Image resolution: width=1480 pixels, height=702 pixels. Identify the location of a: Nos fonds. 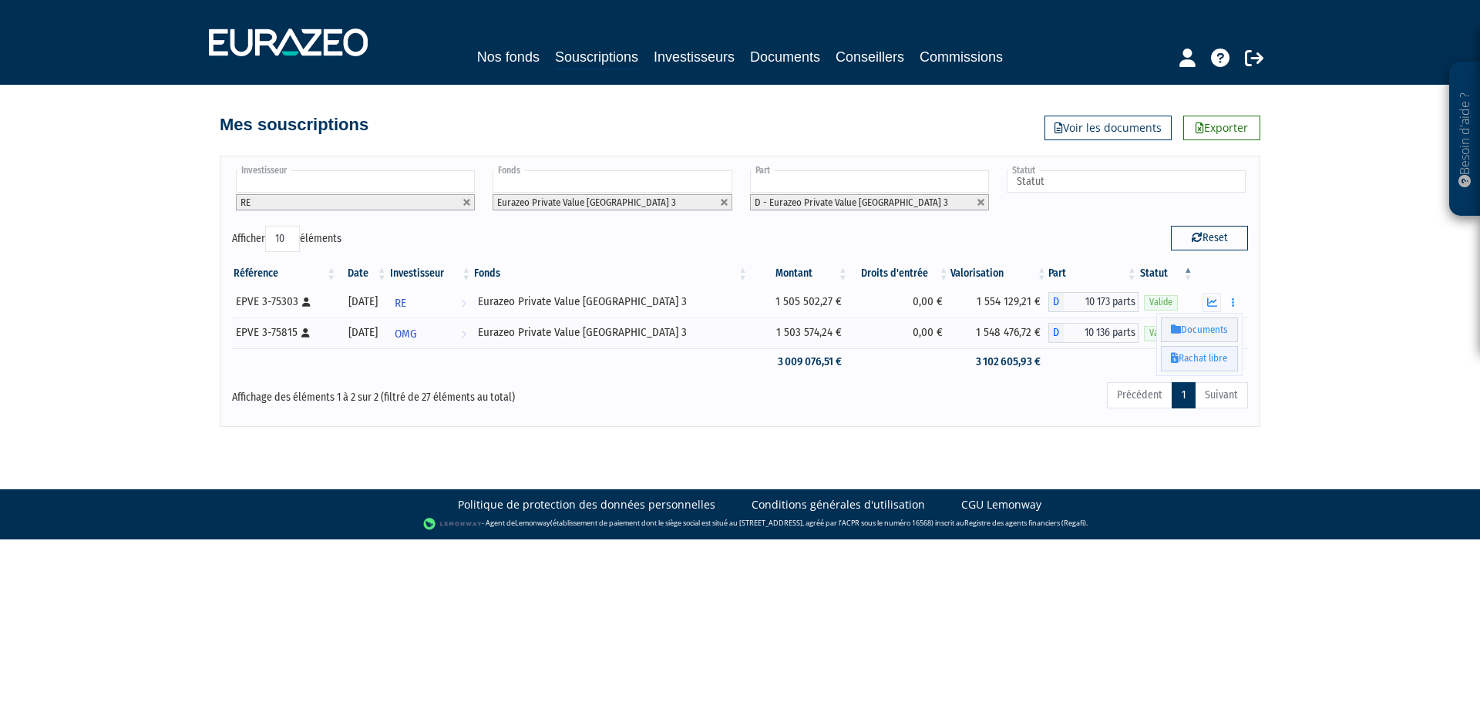
(508, 57).